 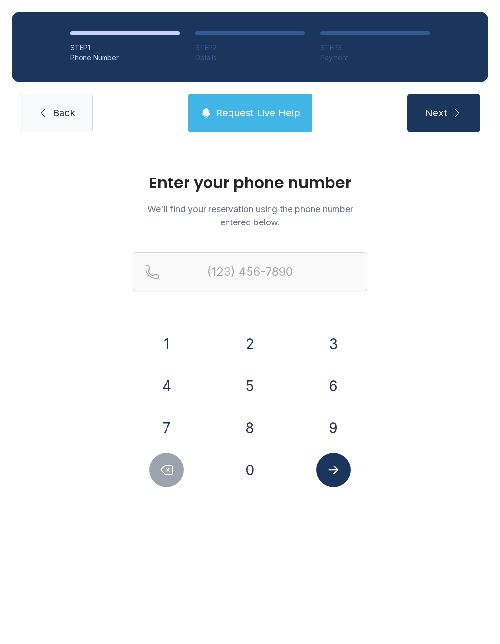 I want to click on button: Submit lookup form, so click(x=334, y=470).